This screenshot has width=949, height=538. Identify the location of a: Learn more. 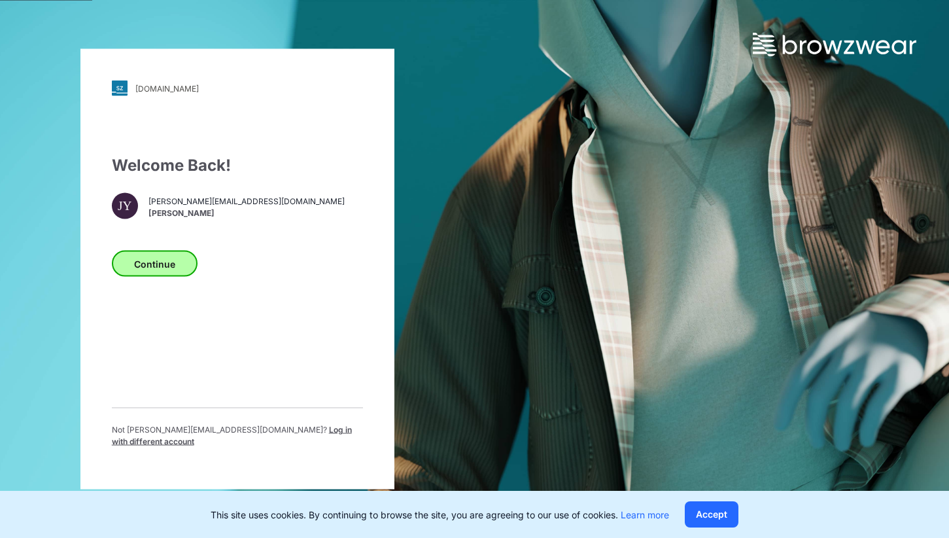
(645, 514).